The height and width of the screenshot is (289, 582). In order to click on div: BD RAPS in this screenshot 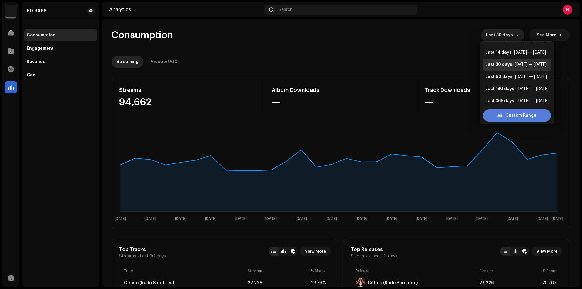, I will do `click(37, 11)`.